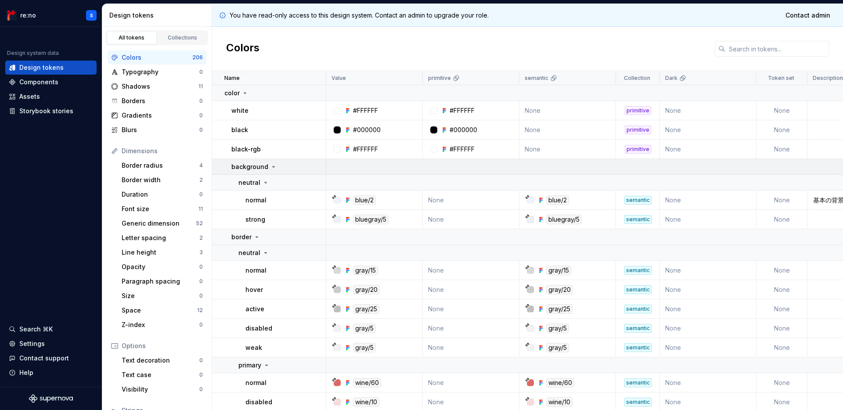 The height and width of the screenshot is (410, 843). Describe the element at coordinates (157, 115) in the screenshot. I see `a: Gradients0` at that location.